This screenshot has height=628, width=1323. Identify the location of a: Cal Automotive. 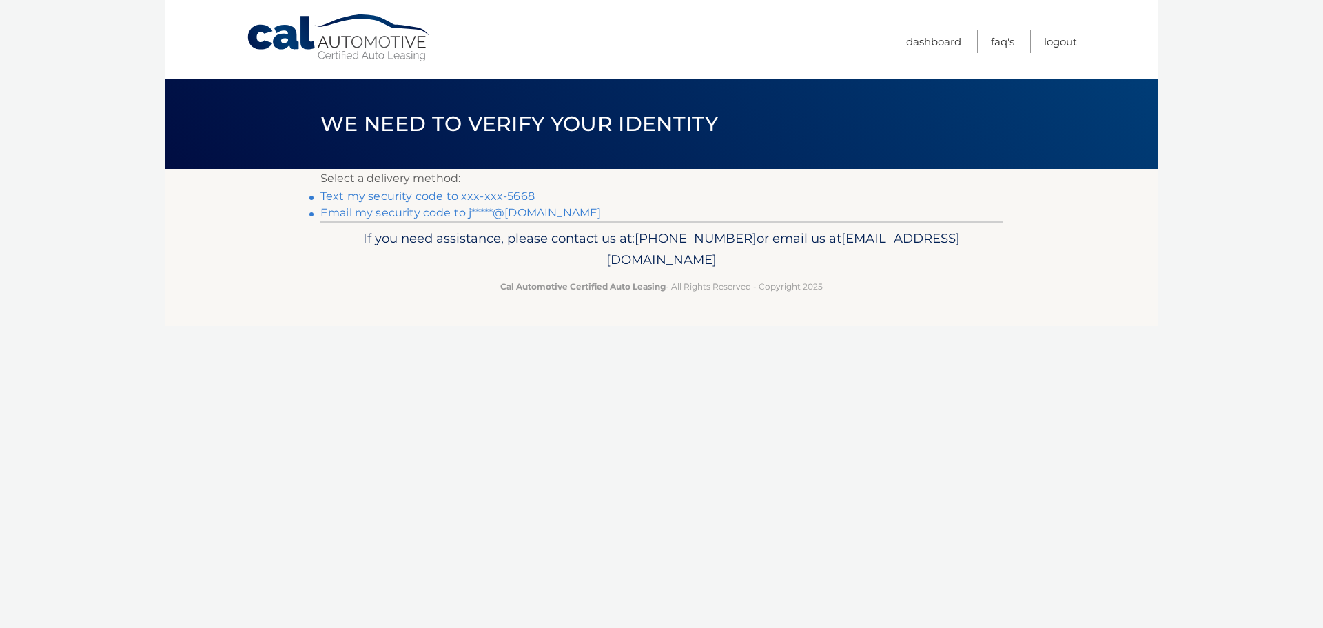
(339, 38).